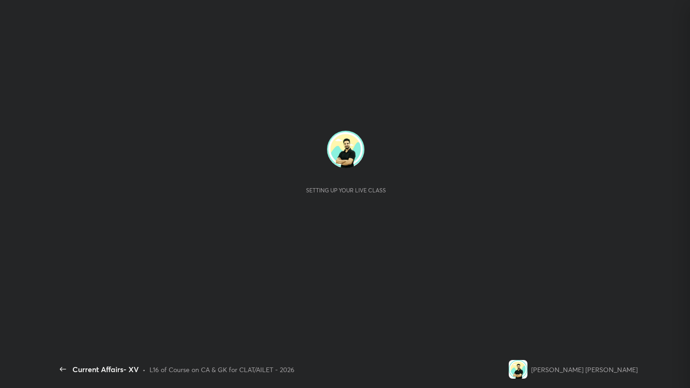 This screenshot has width=690, height=388. What do you see at coordinates (346, 190) in the screenshot?
I see `div: Setting up your live class` at bounding box center [346, 190].